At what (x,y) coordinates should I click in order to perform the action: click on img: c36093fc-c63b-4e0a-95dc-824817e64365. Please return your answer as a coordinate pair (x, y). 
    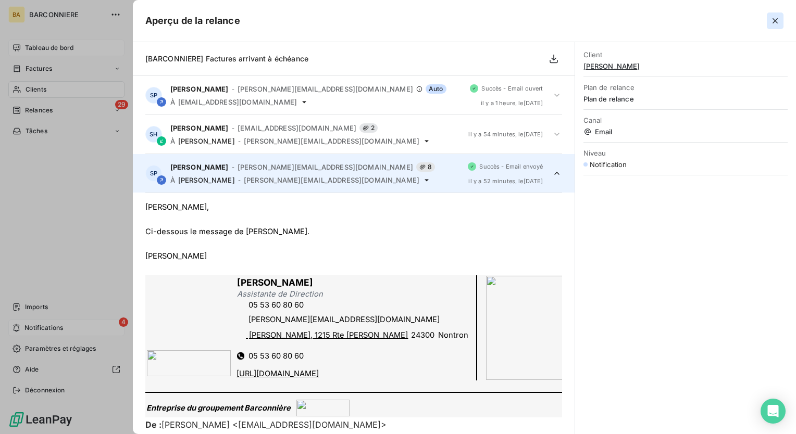
    Looking at the image, I should click on (323, 408).